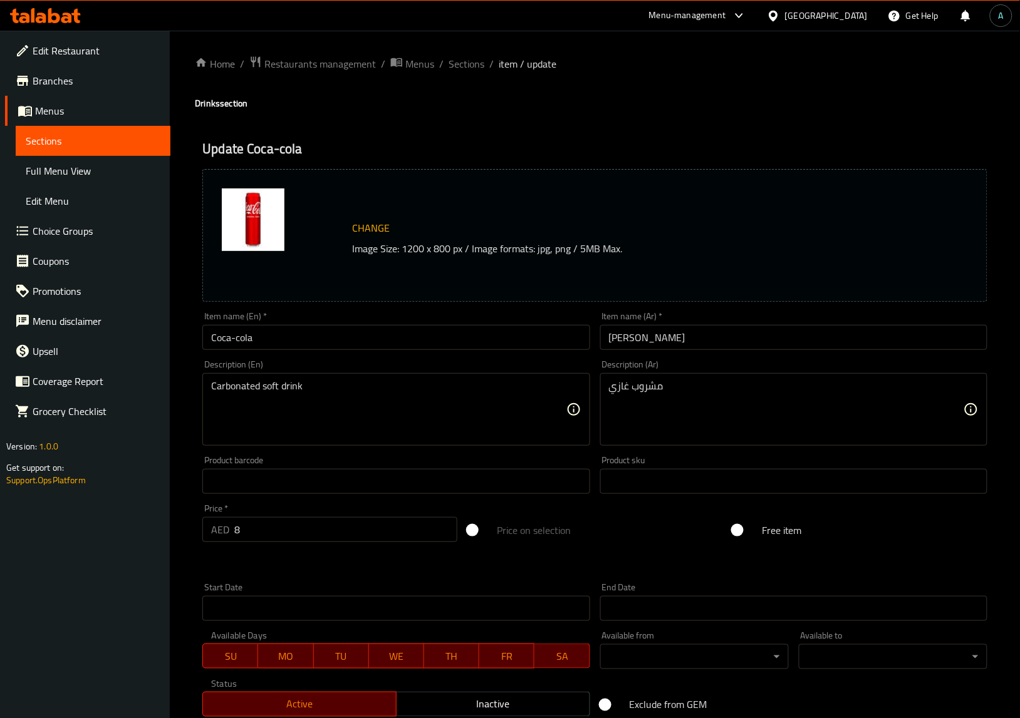  I want to click on span: TU, so click(341, 656).